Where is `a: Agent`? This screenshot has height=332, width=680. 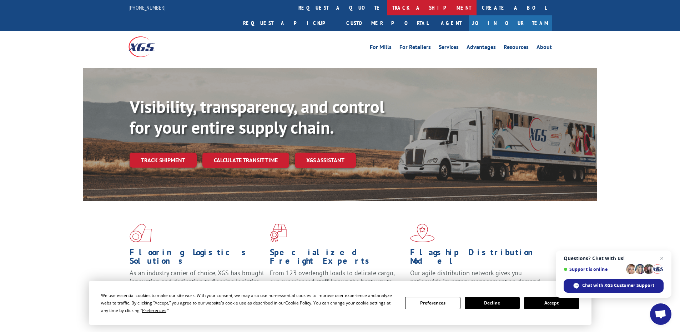 a: Agent is located at coordinates (451, 23).